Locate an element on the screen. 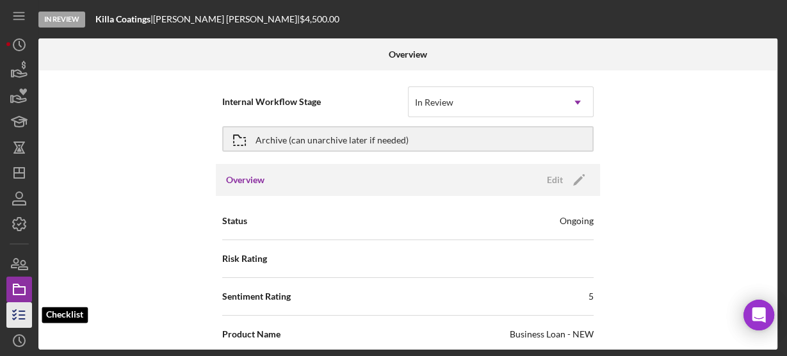  button: Edit is located at coordinates (564, 180).